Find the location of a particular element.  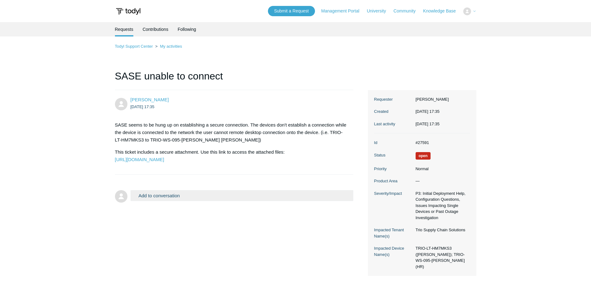

dt: Id is located at coordinates (393, 143).